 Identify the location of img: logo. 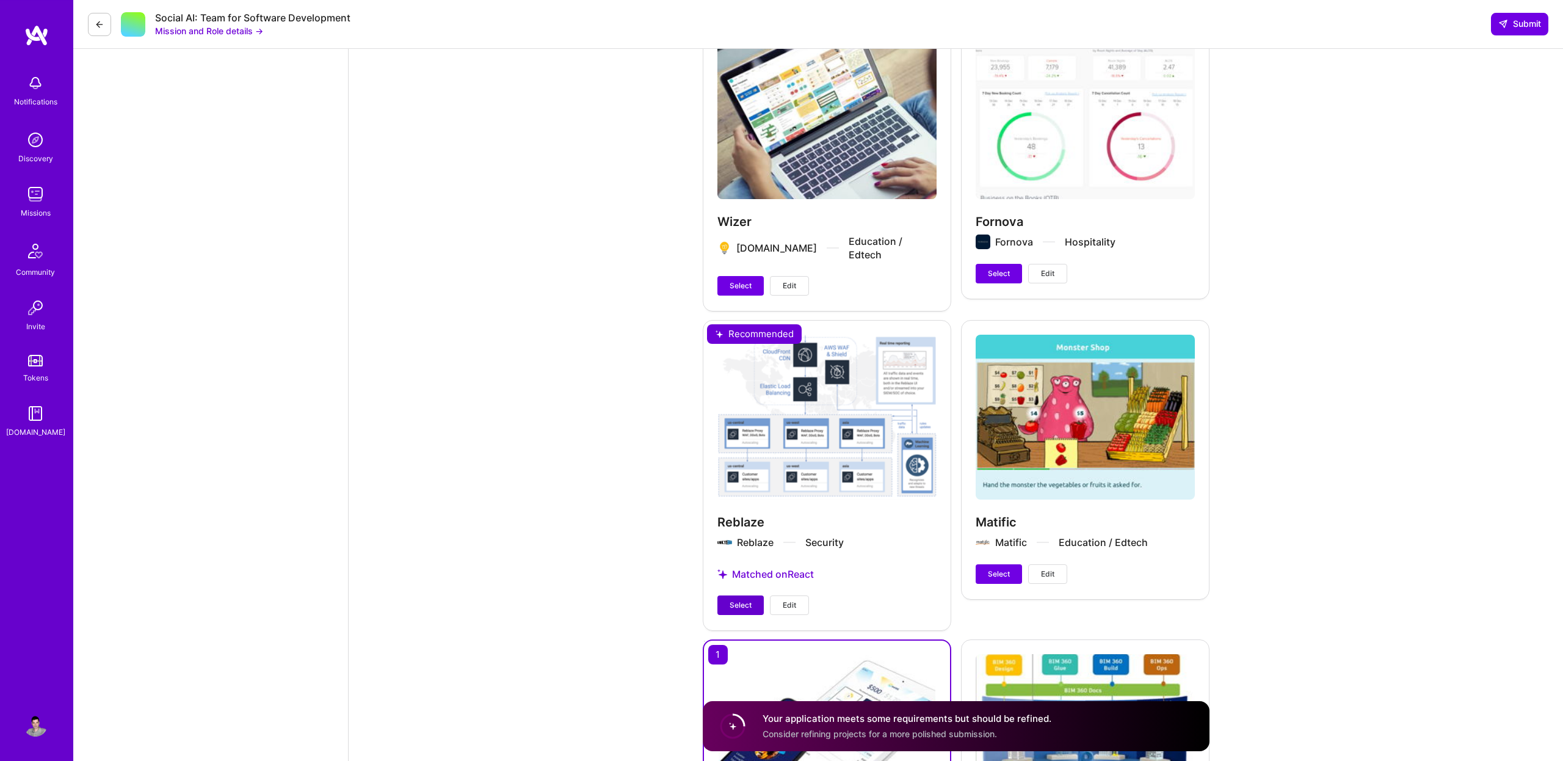
(37, 35).